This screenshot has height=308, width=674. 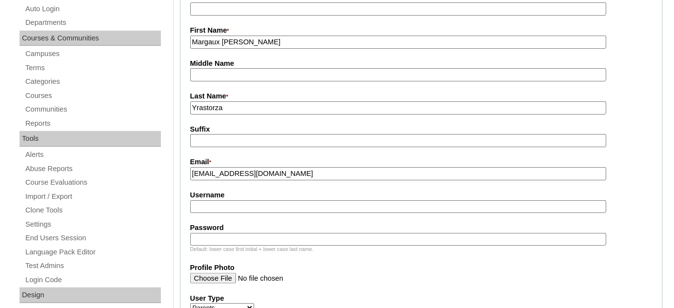 I want to click on a: Language Pack Editor, so click(x=93, y=252).